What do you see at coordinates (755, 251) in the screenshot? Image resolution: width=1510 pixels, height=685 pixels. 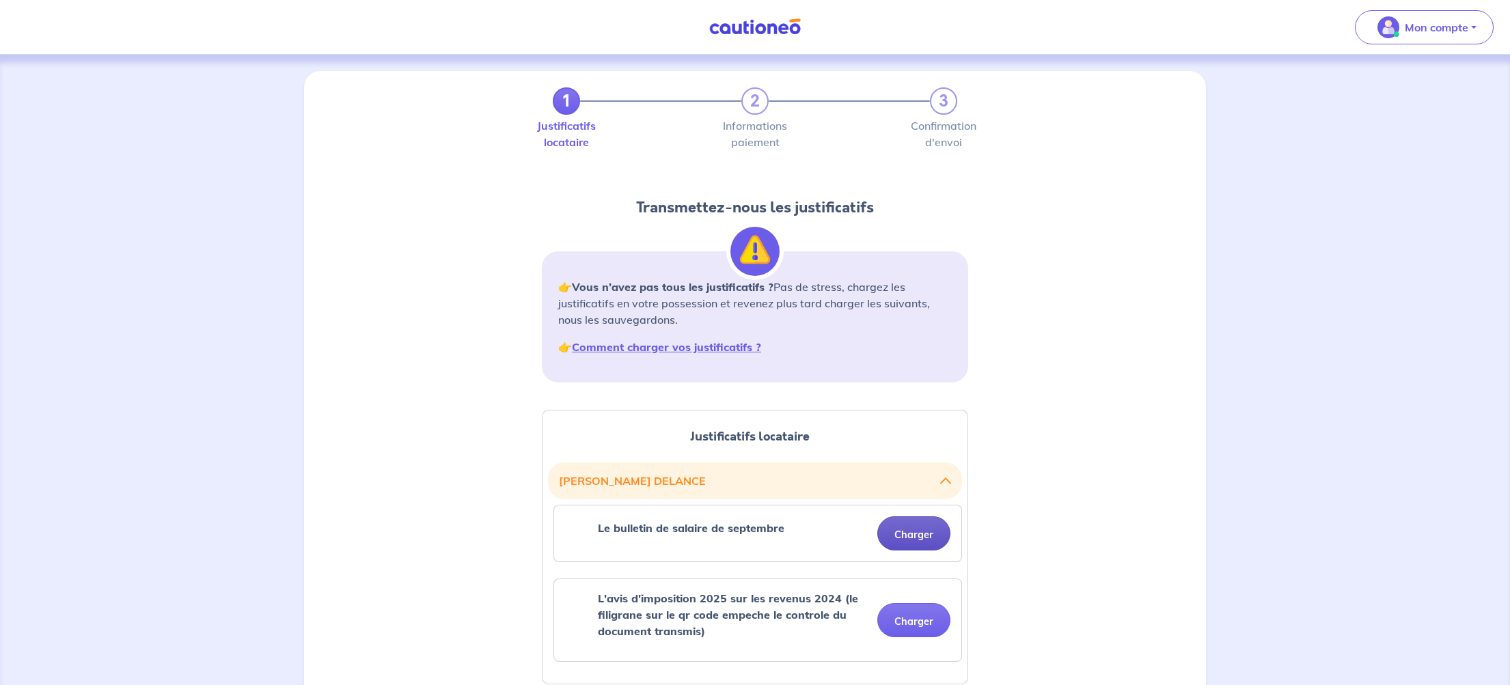 I see `img: illu_alert.svg` at bounding box center [755, 251].